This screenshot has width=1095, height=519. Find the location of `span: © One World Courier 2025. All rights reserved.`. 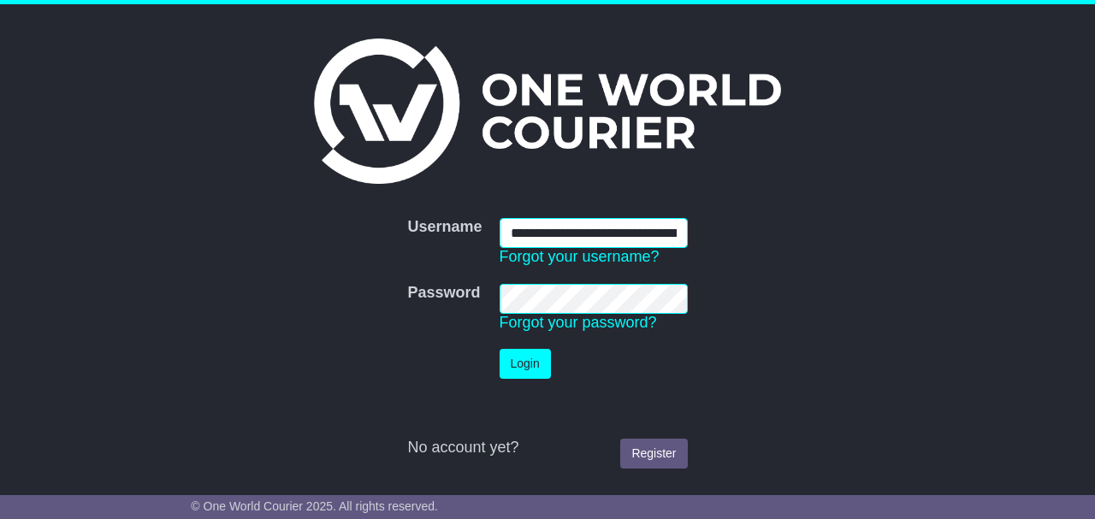

span: © One World Courier 2025. All rights reserved. is located at coordinates (314, 506).